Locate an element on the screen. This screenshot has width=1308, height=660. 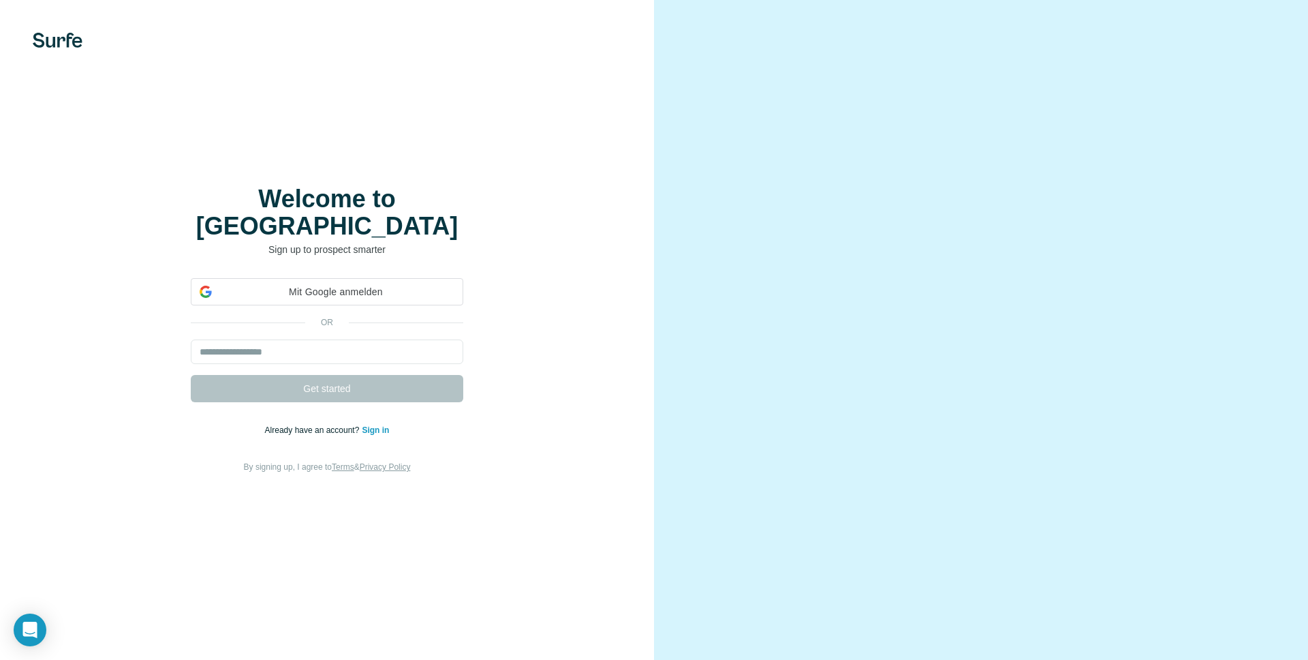
span: Mit Google anmelden is located at coordinates (336, 292).